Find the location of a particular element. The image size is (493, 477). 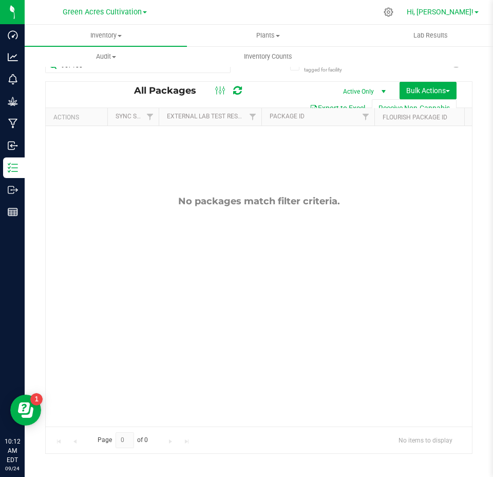

a: Plants is located at coordinates (268, 35).